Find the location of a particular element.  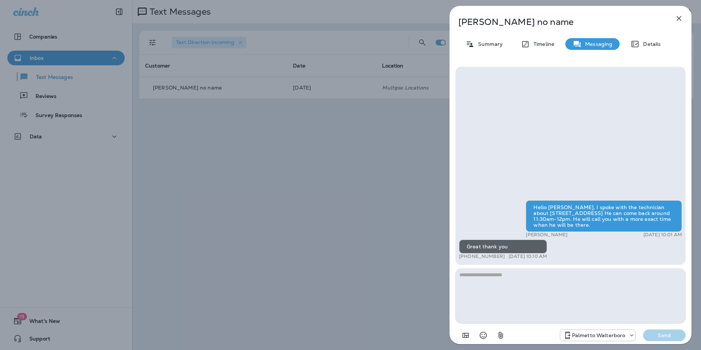

p: Details is located at coordinates (650, 44).